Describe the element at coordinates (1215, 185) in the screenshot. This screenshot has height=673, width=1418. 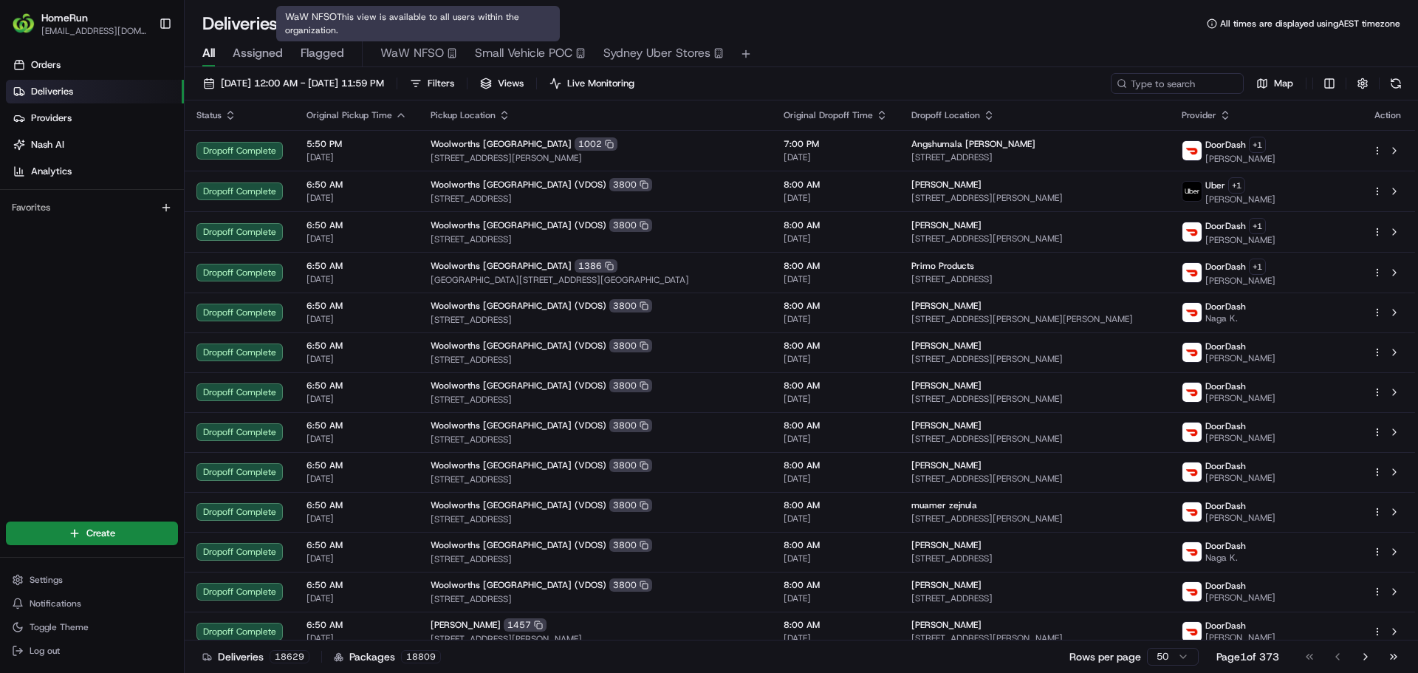
I see `span: Uber` at that location.